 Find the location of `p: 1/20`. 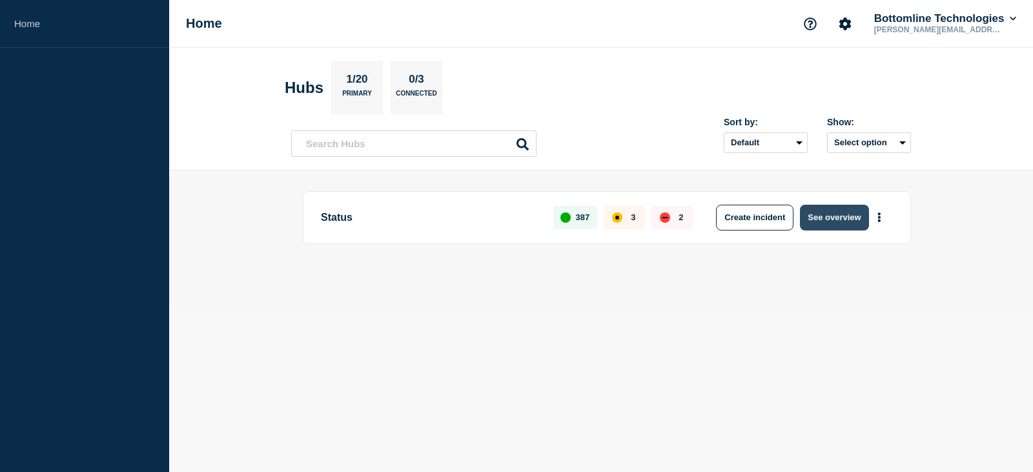

p: 1/20 is located at coordinates (357, 81).